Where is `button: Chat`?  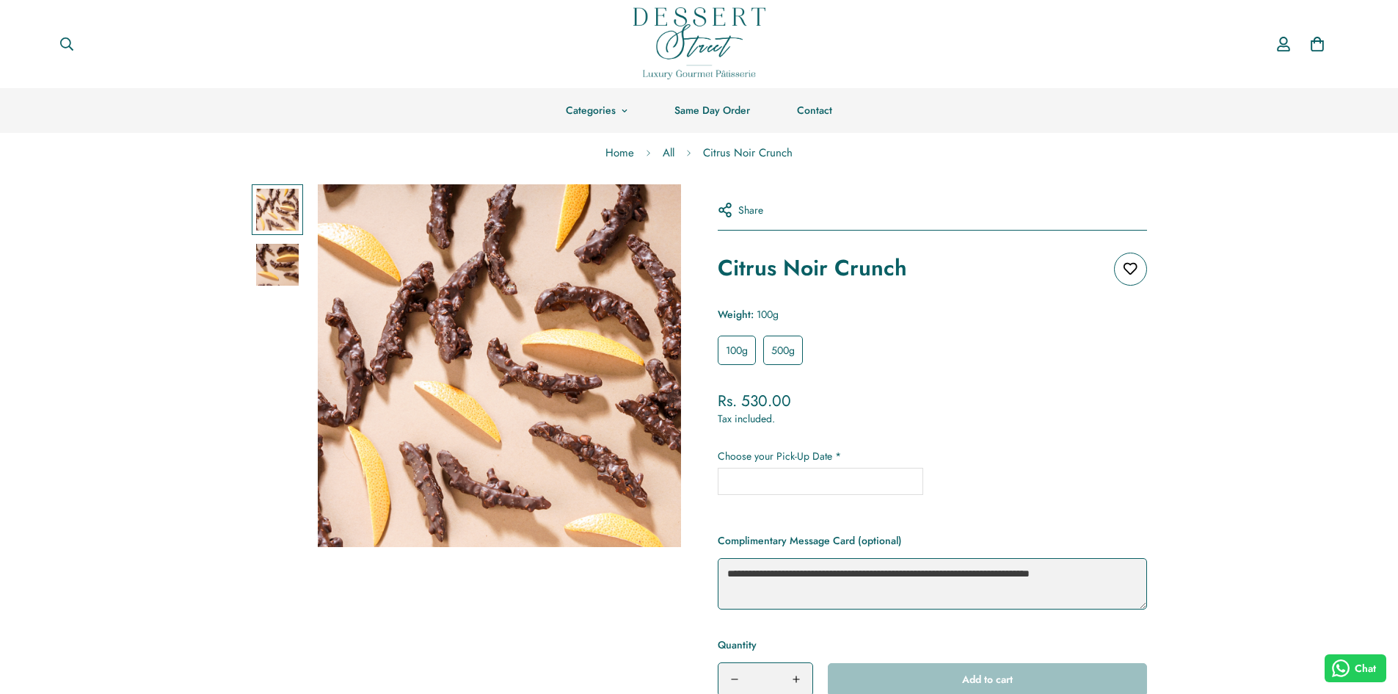 button: Chat is located at coordinates (1356, 668).